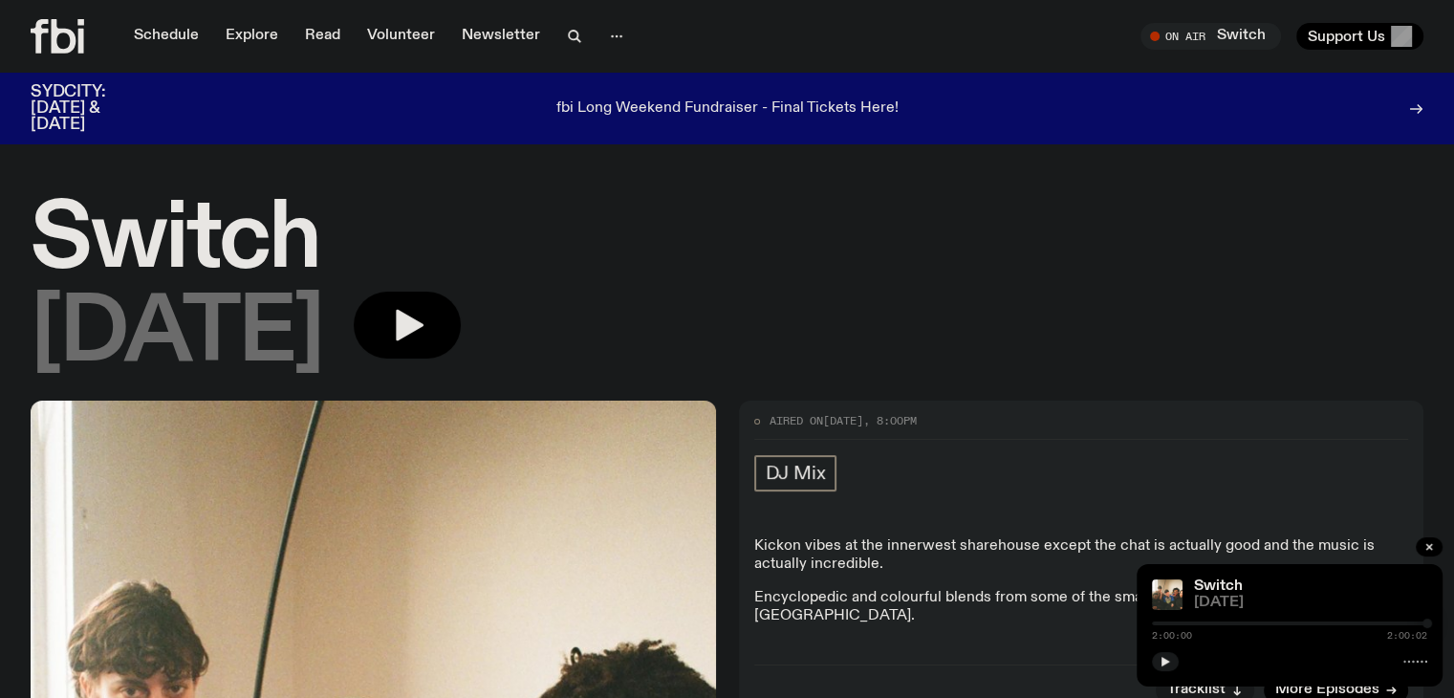 The width and height of the screenshot is (1454, 698). Describe the element at coordinates (728, 109) in the screenshot. I see `p: fbi Long Weekend Fundraiser - Final Tickets Here!` at that location.